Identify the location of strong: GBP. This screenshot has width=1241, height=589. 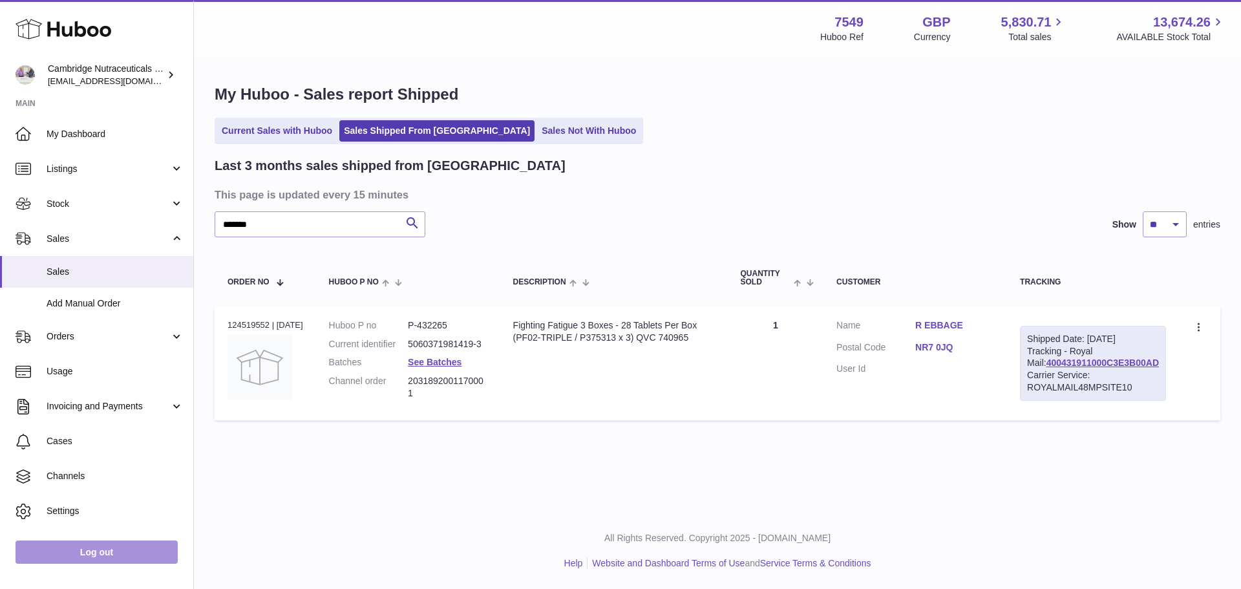
(936, 22).